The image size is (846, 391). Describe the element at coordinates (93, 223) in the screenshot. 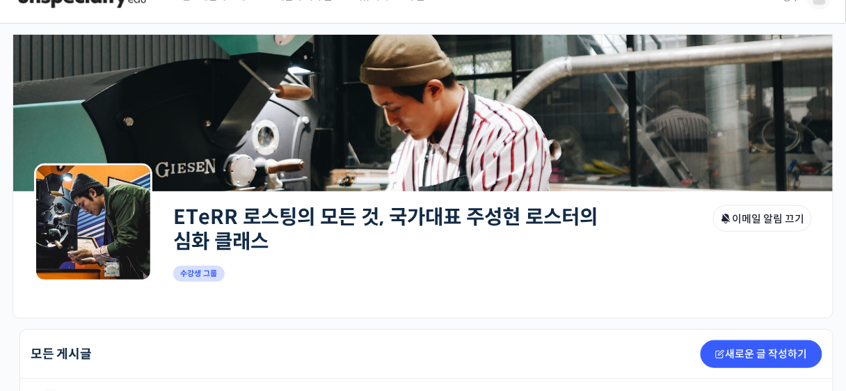

I see `img: Group logo of ETeRR 로스팅의 모든 것, 국가대표 주성현 로스터의 심화 클래스` at that location.